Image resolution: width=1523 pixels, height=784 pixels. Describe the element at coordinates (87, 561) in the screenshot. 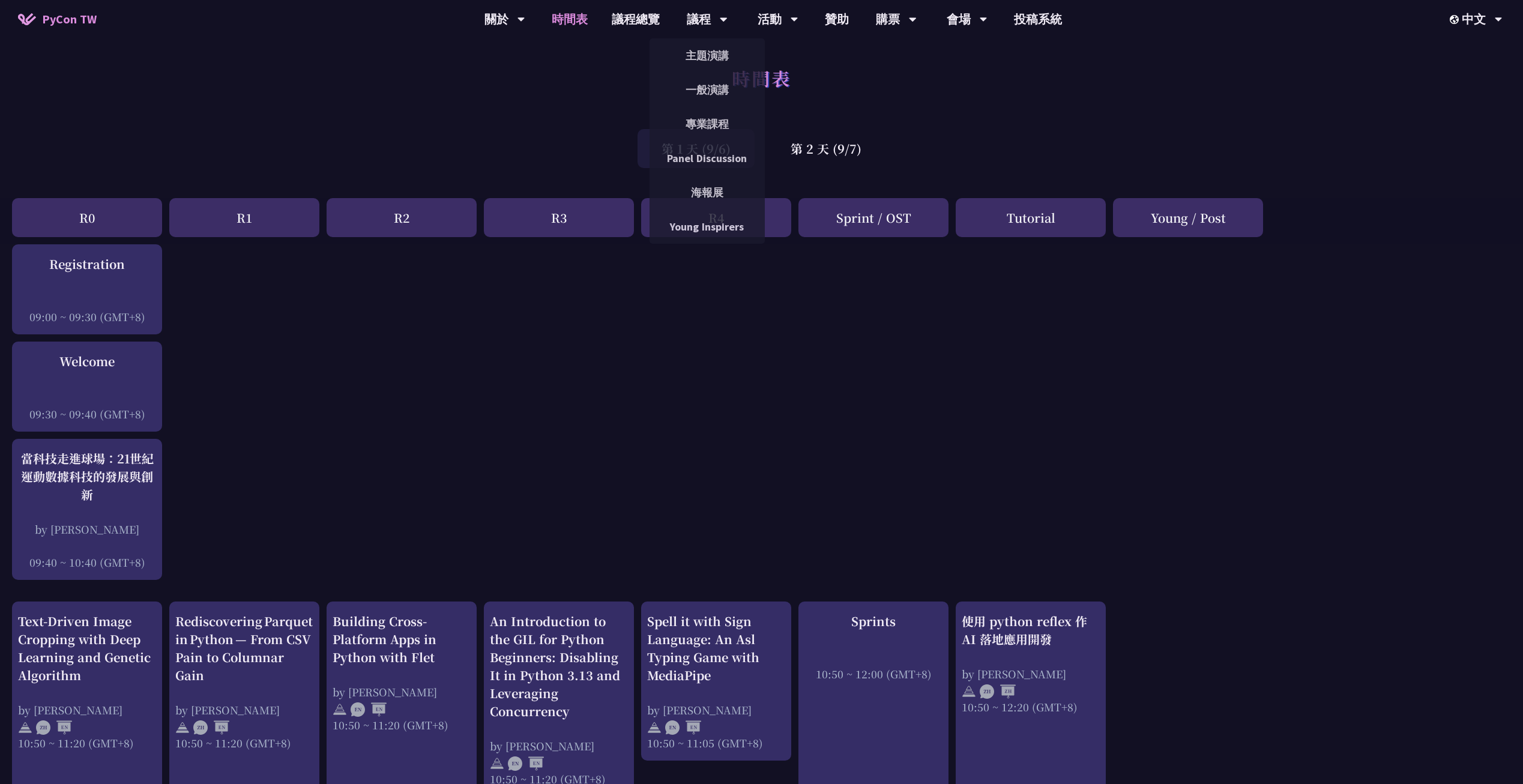

I see `div: 09:40 ~ 10:40 (GMT+8)` at that location.